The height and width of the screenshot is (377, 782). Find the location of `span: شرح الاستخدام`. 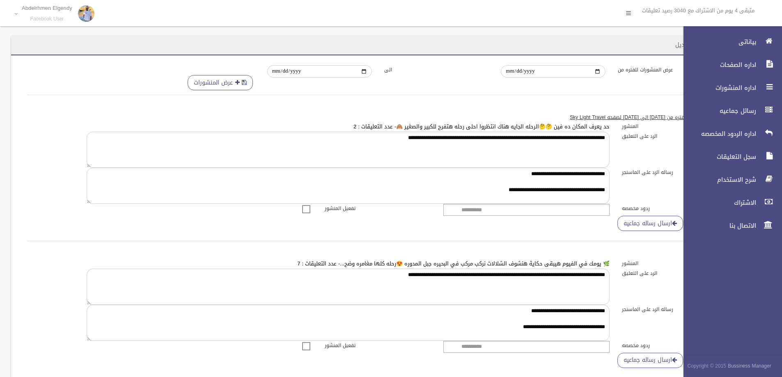

span: شرح الاستخدام is located at coordinates (717, 180).